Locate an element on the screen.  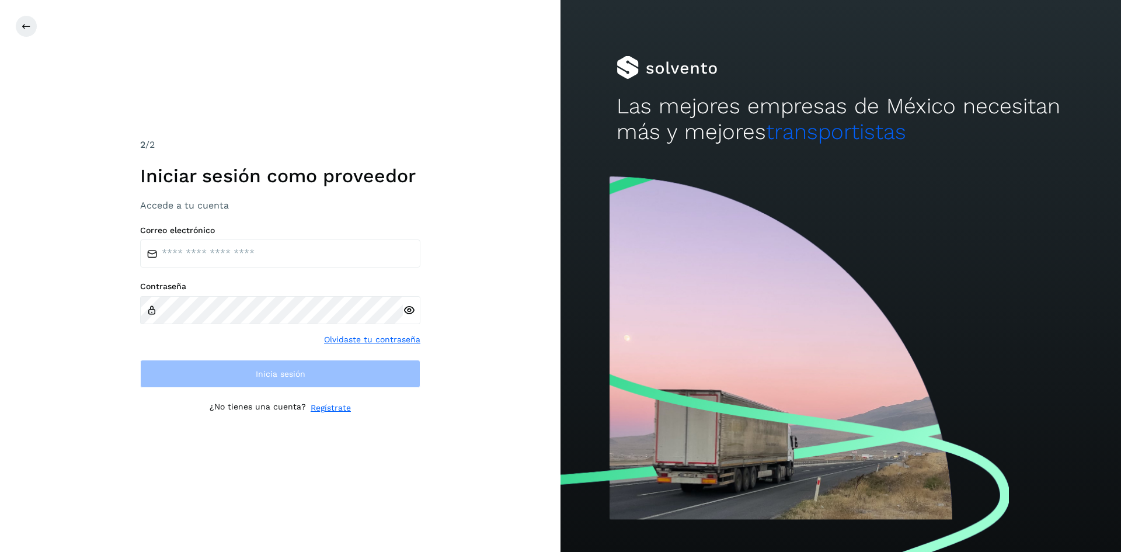
div: /2 is located at coordinates (280, 145).